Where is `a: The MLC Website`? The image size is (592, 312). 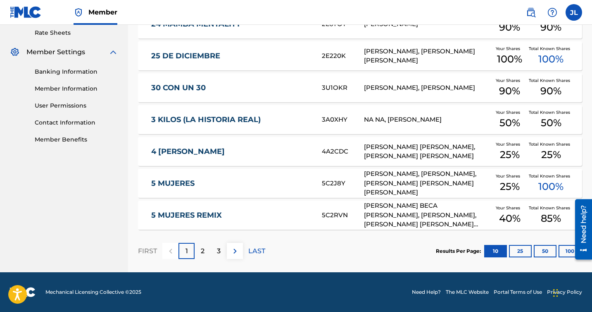 a: The MLC Website is located at coordinates (468, 292).